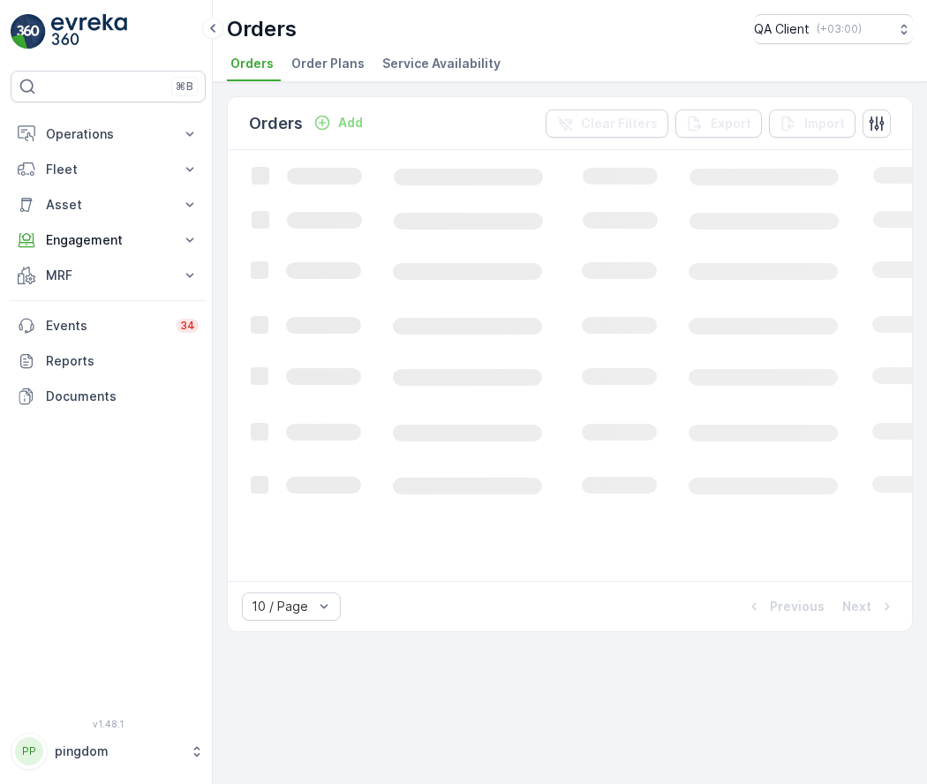  Describe the element at coordinates (108, 751) in the screenshot. I see `button: PPpingdom` at that location.